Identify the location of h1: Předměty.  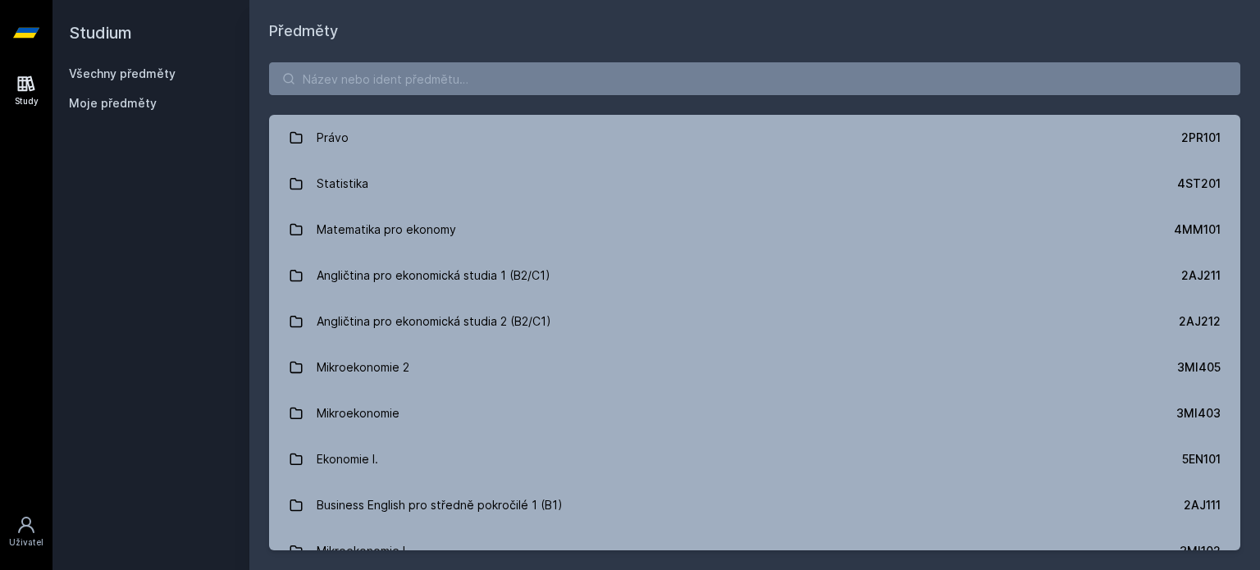
(755, 31).